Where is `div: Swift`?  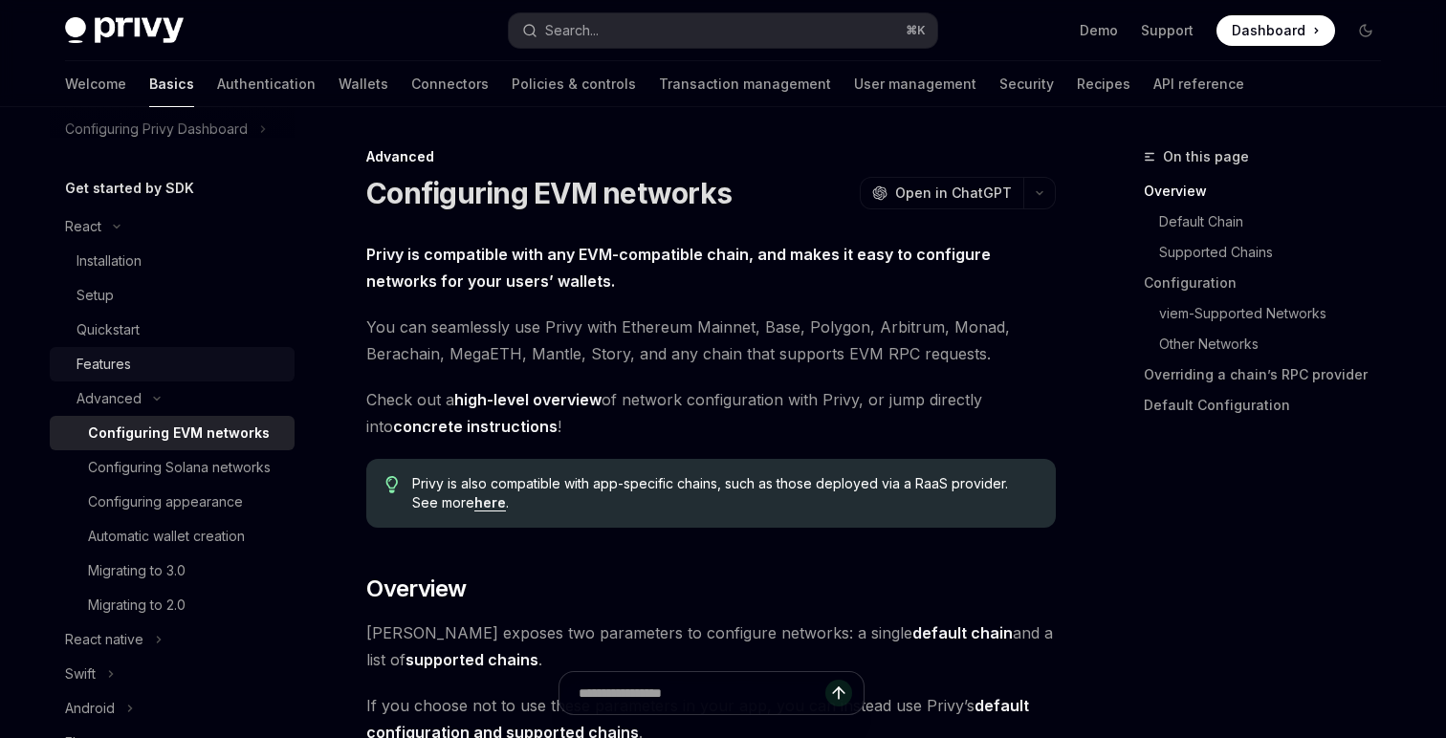 div: Swift is located at coordinates (80, 674).